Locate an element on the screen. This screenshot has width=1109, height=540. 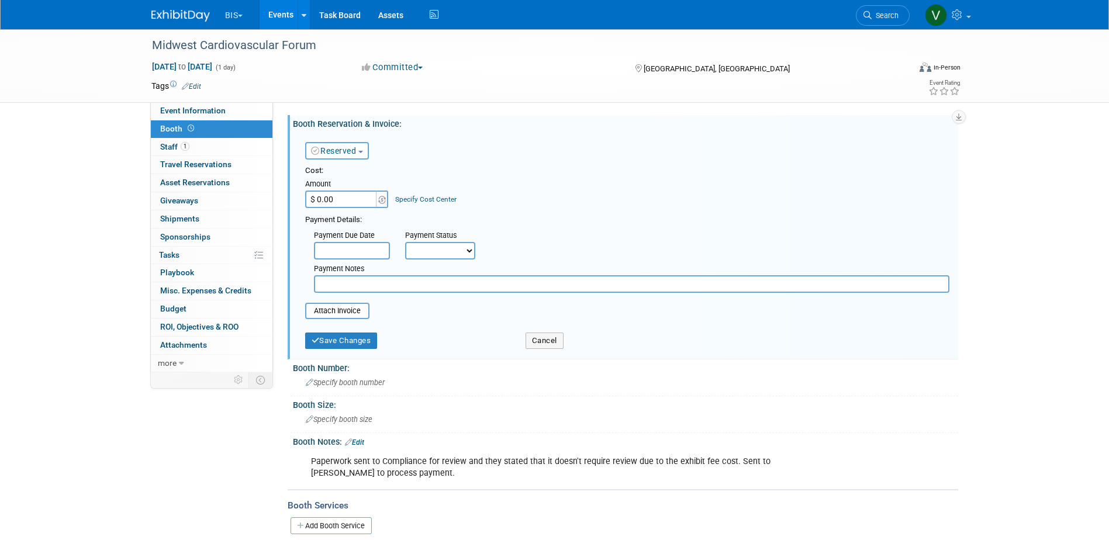
span: Playbook is located at coordinates (177, 272).